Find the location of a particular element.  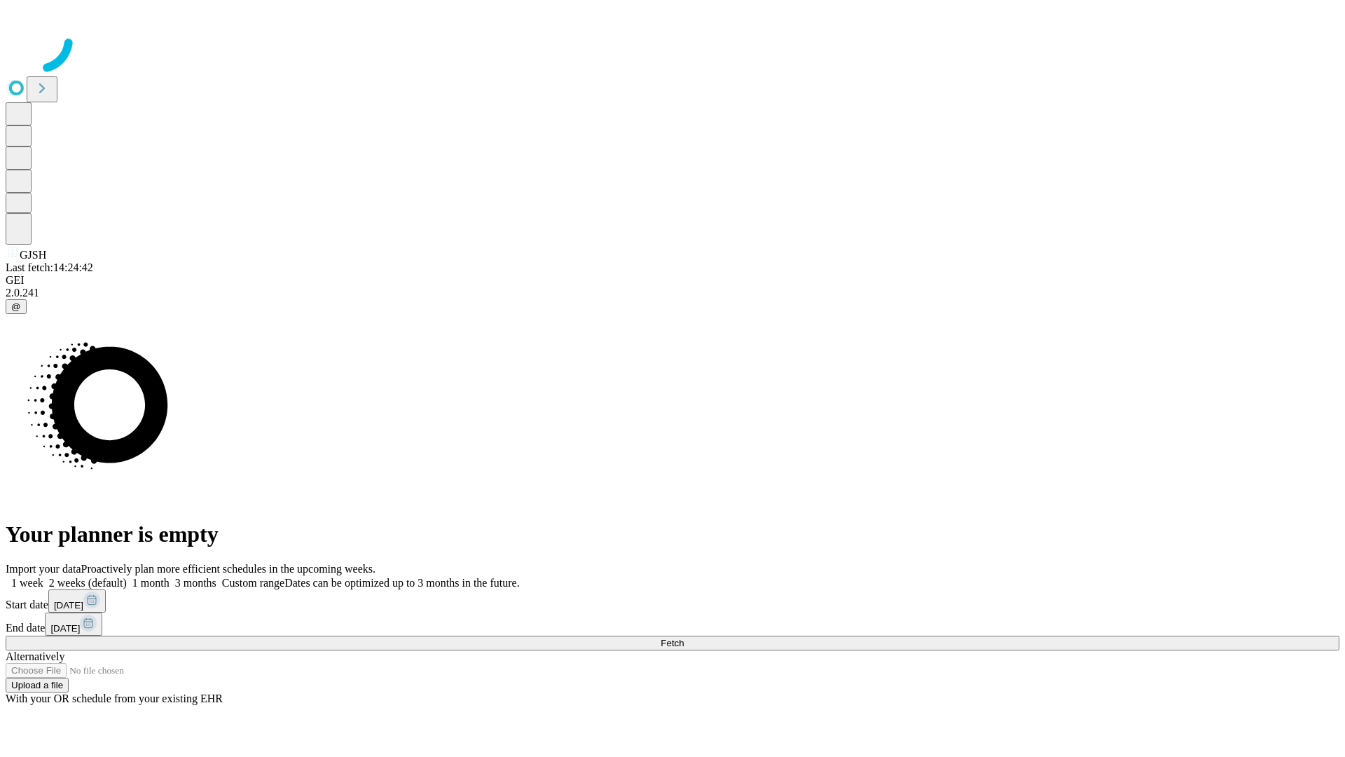

span: 2 weeks (default) is located at coordinates (88, 582).